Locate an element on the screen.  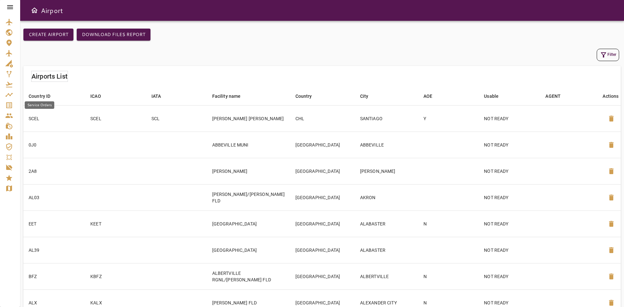
div: Usable is located at coordinates (491, 96).